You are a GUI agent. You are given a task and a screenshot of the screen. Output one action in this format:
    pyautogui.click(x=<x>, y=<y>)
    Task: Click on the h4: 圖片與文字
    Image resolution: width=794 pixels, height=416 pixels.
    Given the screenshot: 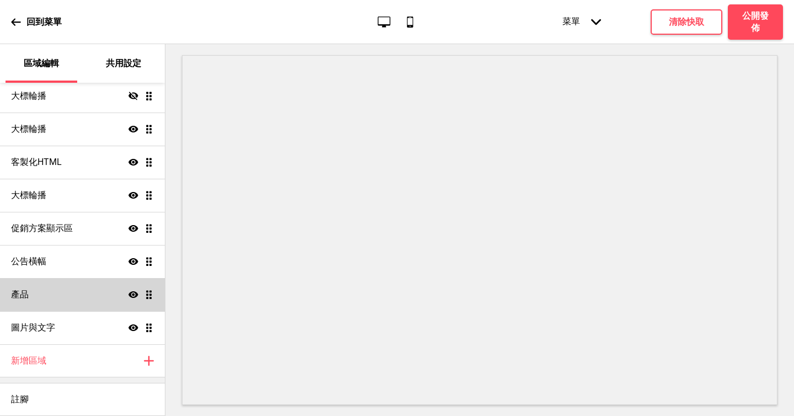 What is the action you would take?
    pyautogui.click(x=33, y=327)
    